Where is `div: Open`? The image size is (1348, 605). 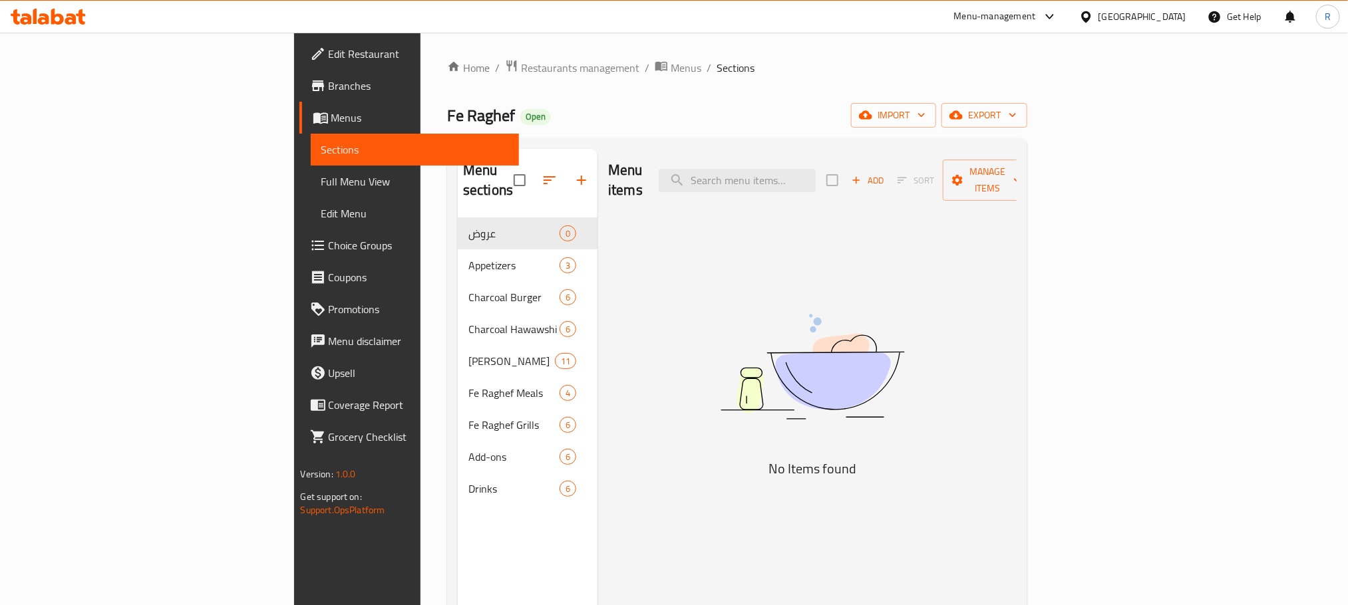 div: Open is located at coordinates (535, 117).